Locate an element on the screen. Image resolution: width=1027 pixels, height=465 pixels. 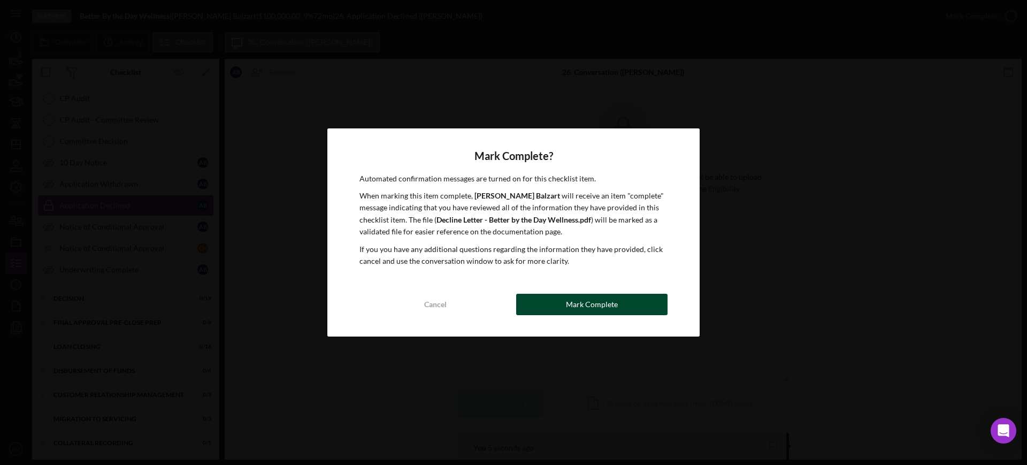
h4: Mark Complete? is located at coordinates (514, 156).